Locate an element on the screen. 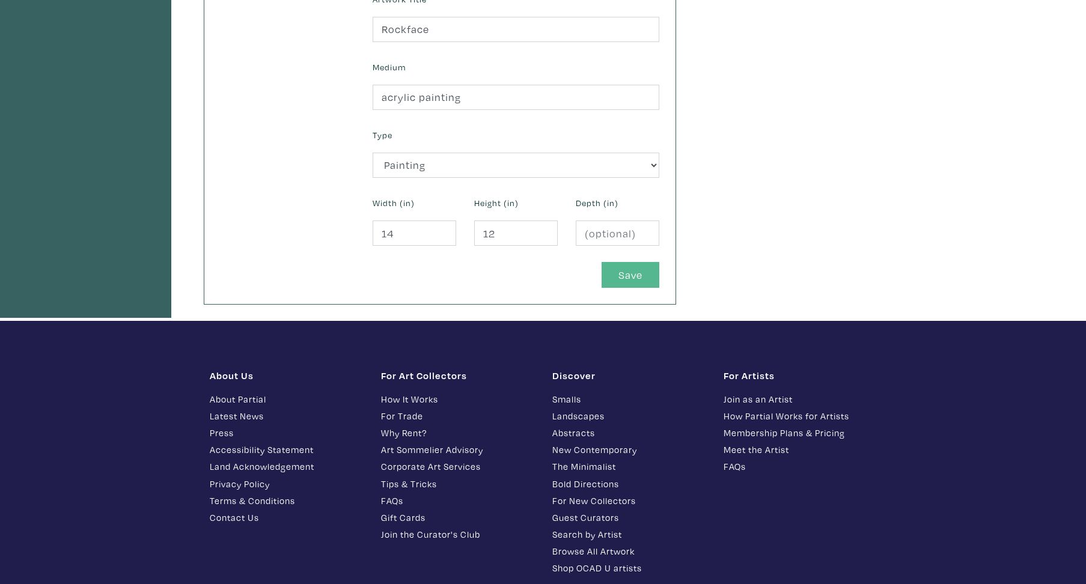  a: Abstracts is located at coordinates (629, 433).